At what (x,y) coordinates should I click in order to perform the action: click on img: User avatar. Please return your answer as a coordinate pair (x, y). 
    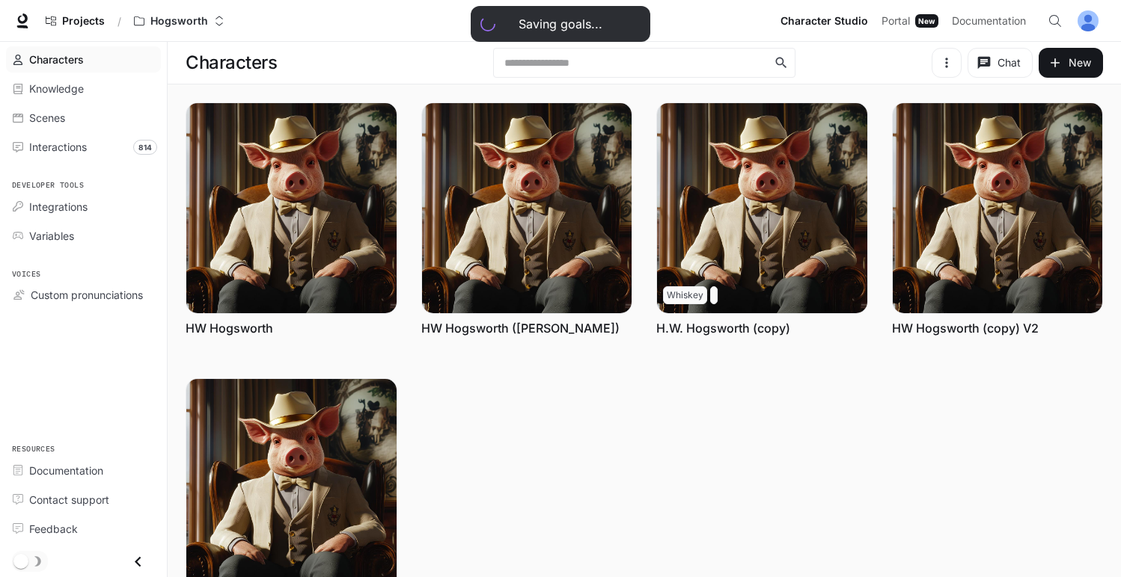
    Looking at the image, I should click on (1088, 21).